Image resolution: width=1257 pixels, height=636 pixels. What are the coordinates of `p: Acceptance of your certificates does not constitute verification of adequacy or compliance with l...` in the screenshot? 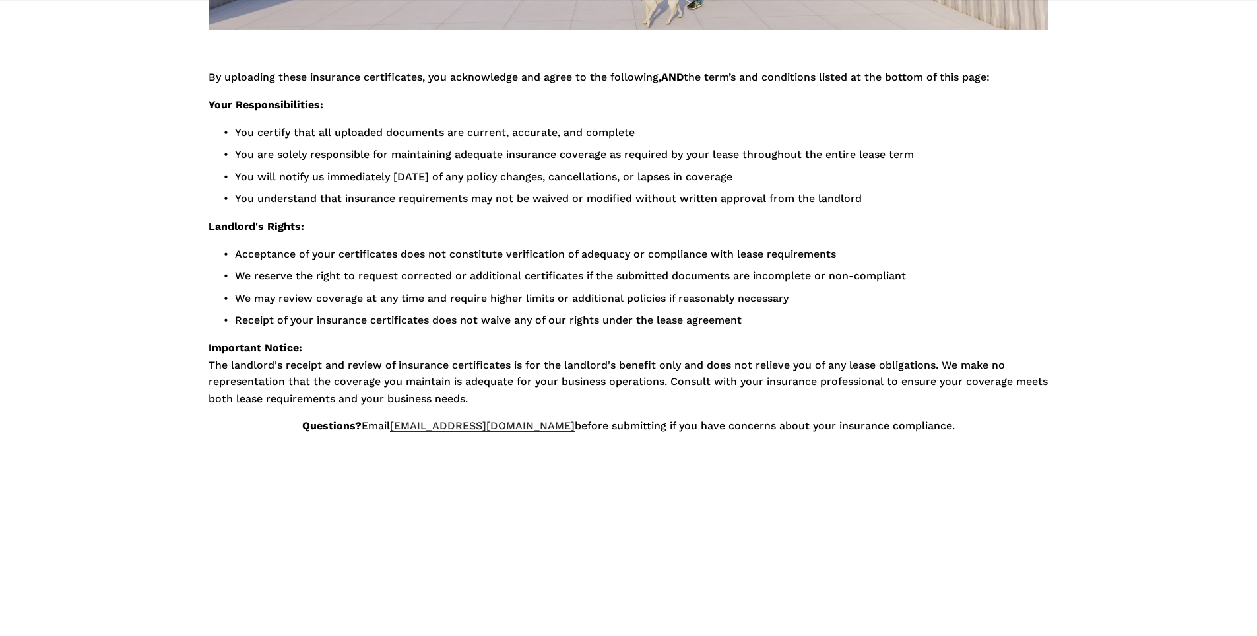 It's located at (641, 254).